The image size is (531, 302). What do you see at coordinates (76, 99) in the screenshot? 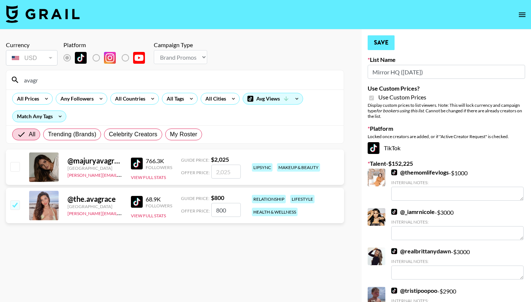
I see `div: Any Followers` at bounding box center [76, 99].